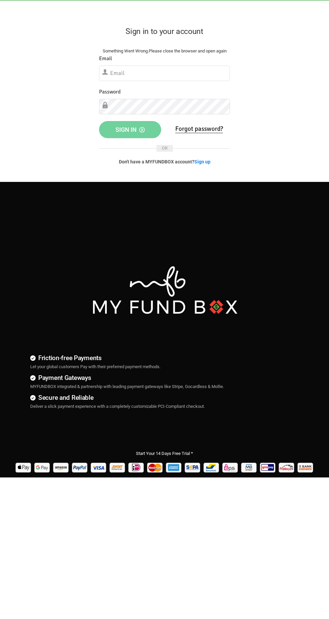 Image resolution: width=329 pixels, height=619 pixels. What do you see at coordinates (99, 467) in the screenshot?
I see `img: Visa` at bounding box center [99, 467].